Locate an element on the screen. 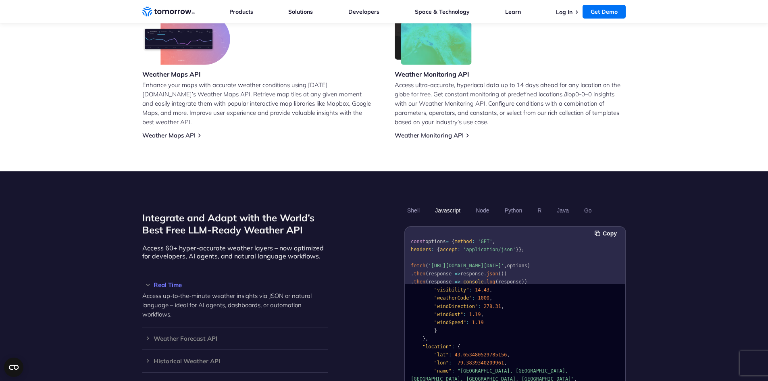  button: Javascript is located at coordinates (448, 210).